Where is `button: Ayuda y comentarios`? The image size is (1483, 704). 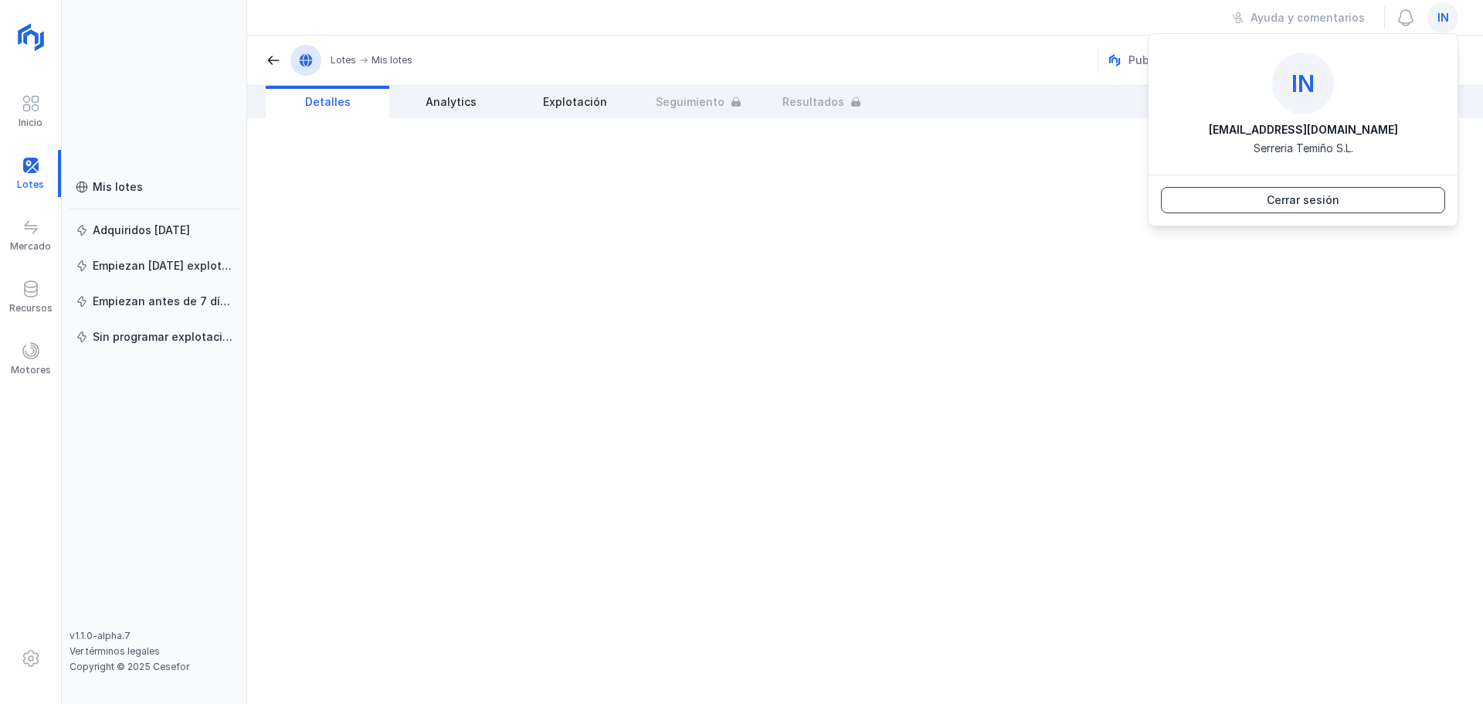 button: Ayuda y comentarios is located at coordinates (1299, 18).